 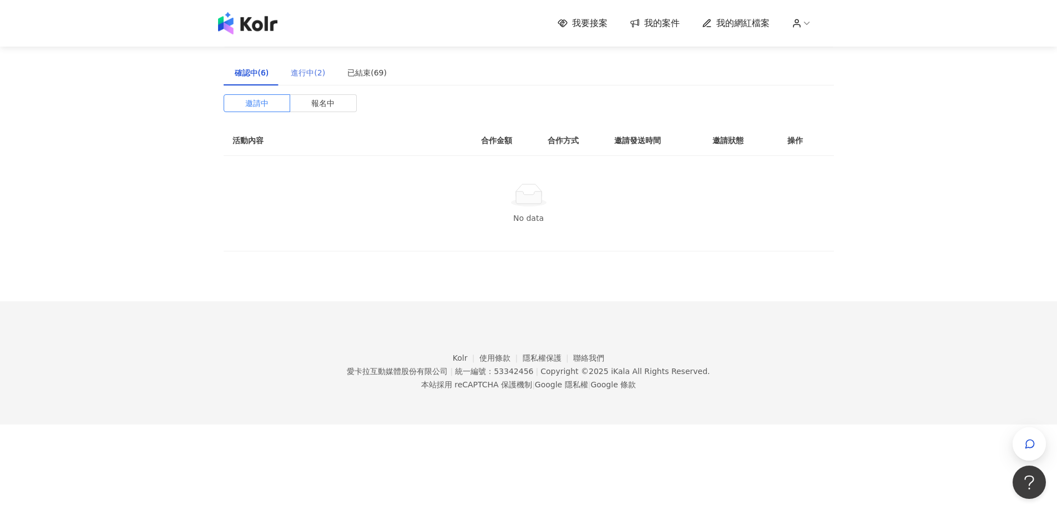 What do you see at coordinates (736, 23) in the screenshot?
I see `a: 我的網紅檔案` at bounding box center [736, 23].